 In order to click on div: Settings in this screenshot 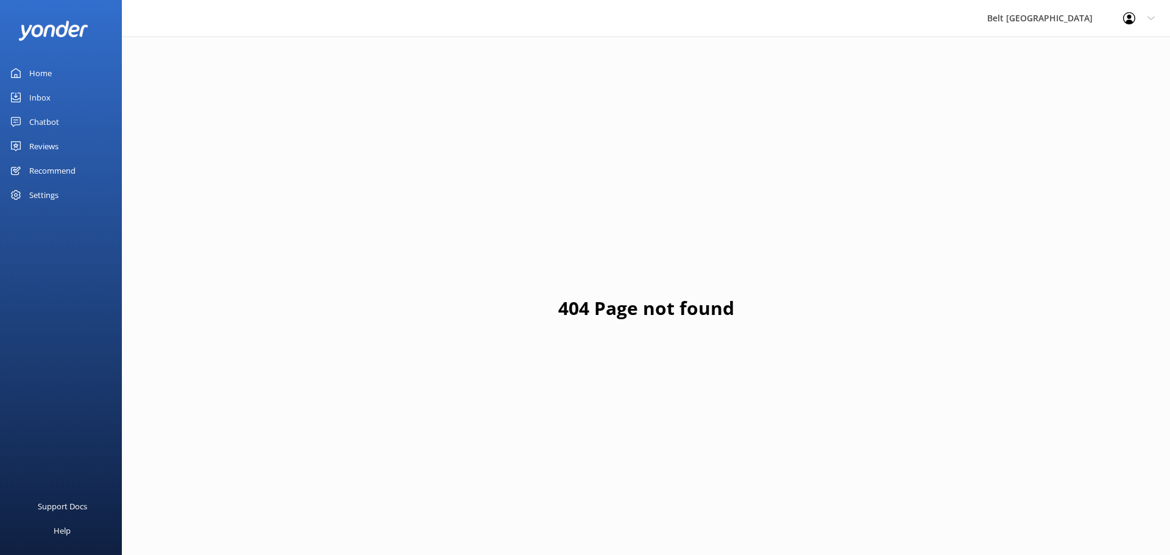, I will do `click(44, 195)`.